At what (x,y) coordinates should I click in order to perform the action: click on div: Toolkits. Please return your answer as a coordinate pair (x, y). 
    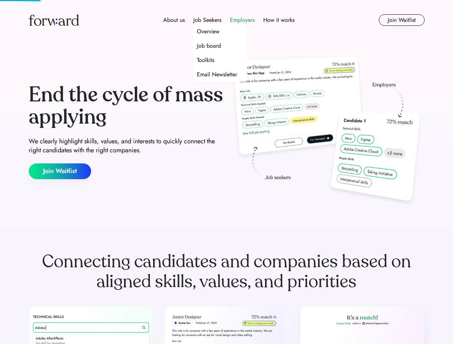
    Looking at the image, I should click on (205, 60).